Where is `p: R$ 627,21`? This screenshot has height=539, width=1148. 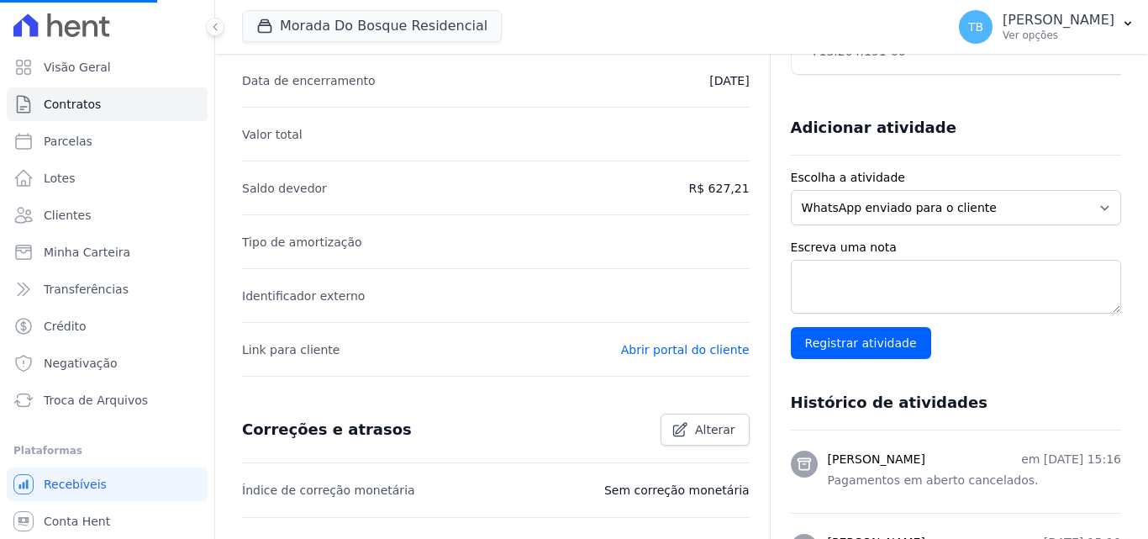 p: R$ 627,21 is located at coordinates (720, 188).